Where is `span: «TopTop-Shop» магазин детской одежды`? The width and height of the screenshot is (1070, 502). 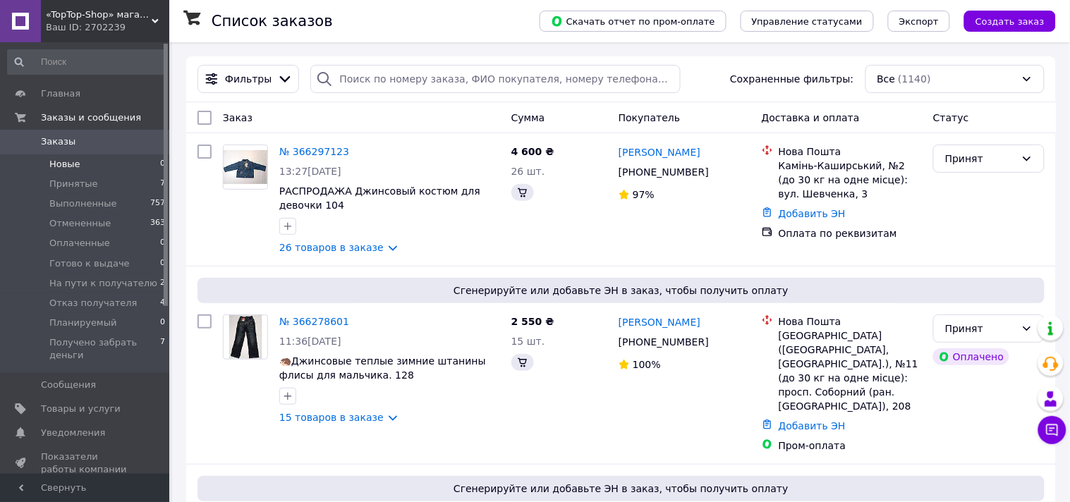 span: «TopTop-Shop» магазин детской одежды is located at coordinates (99, 15).